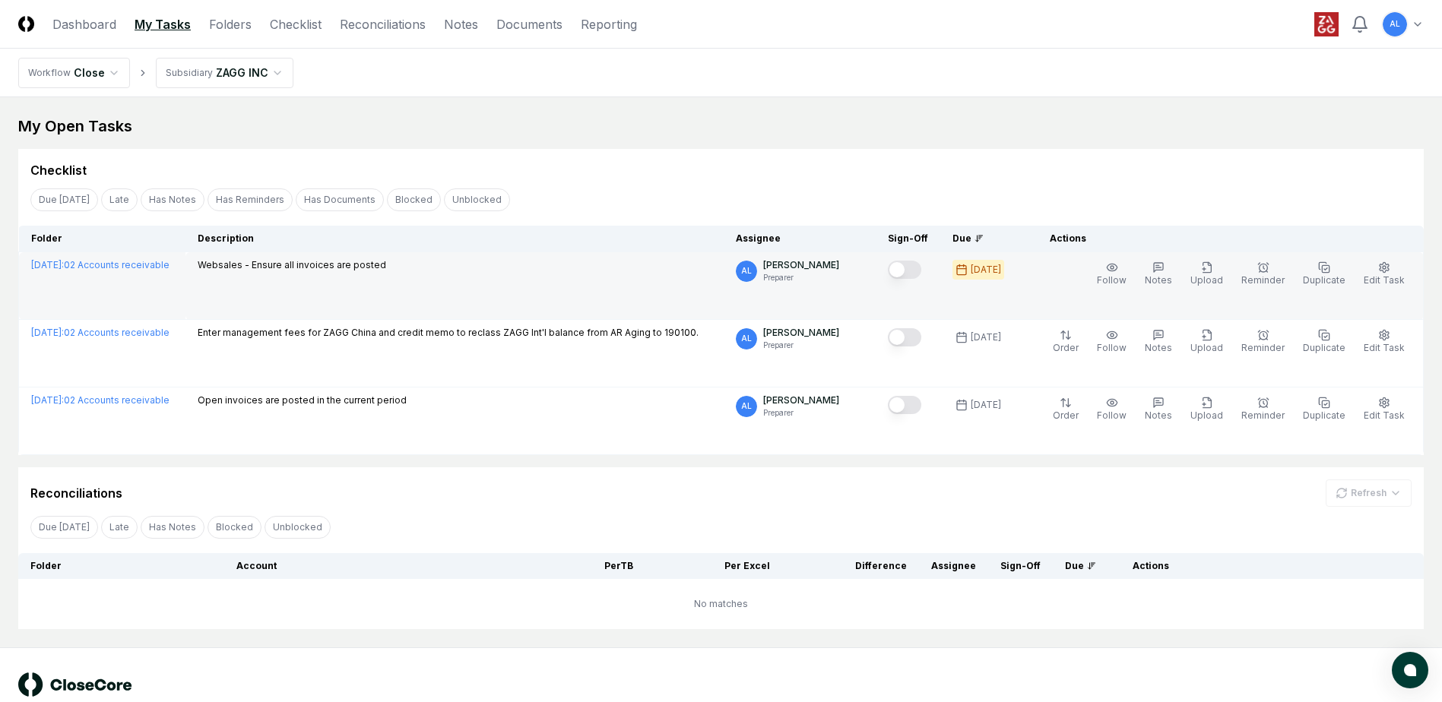 This screenshot has width=1442, height=702. What do you see at coordinates (59, 170) in the screenshot?
I see `div: Checklist` at bounding box center [59, 170].